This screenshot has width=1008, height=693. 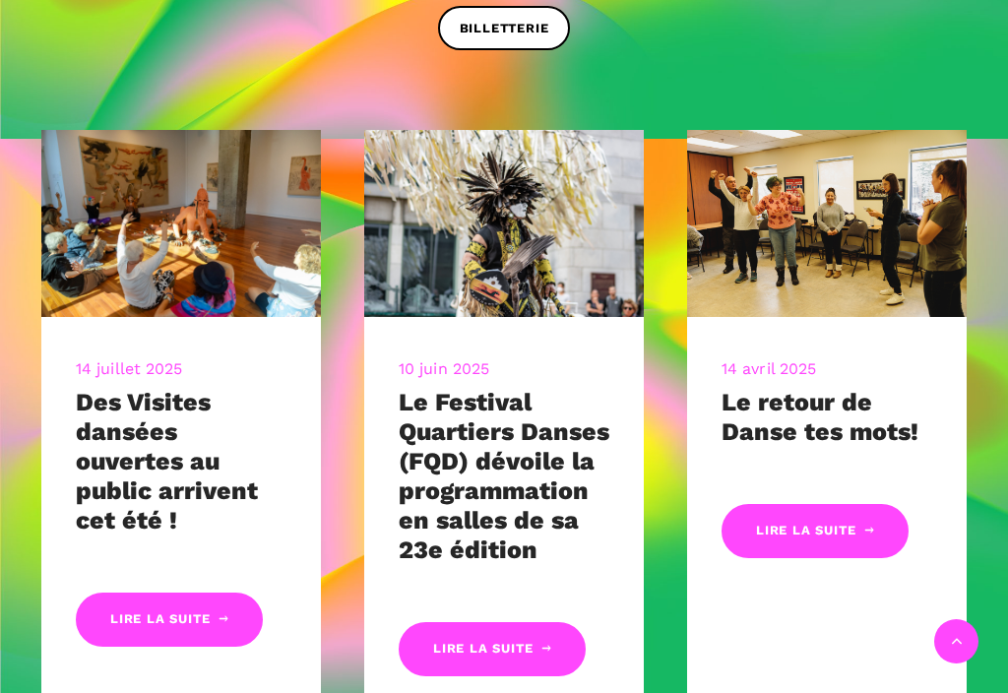 What do you see at coordinates (827, 223) in the screenshot?
I see `img: CARI, 8 mars 2023-209` at bounding box center [827, 223].